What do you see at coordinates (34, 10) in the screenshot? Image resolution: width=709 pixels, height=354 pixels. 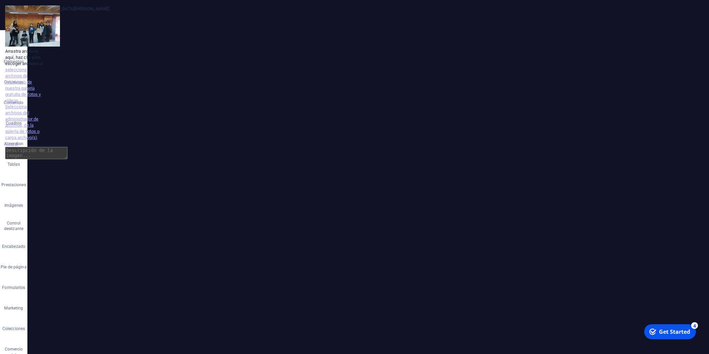 I see `div: Get Started` at bounding box center [34, 10].